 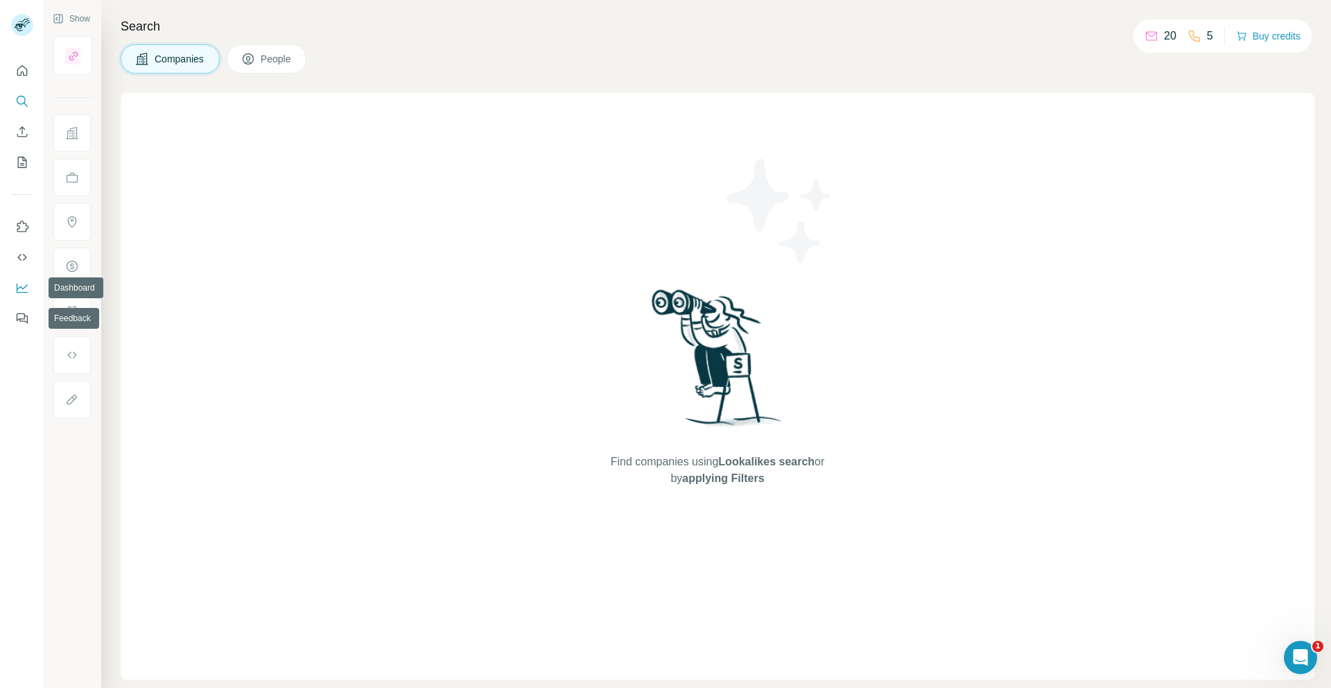 What do you see at coordinates (22, 101) in the screenshot?
I see `button: Search` at bounding box center [22, 101].